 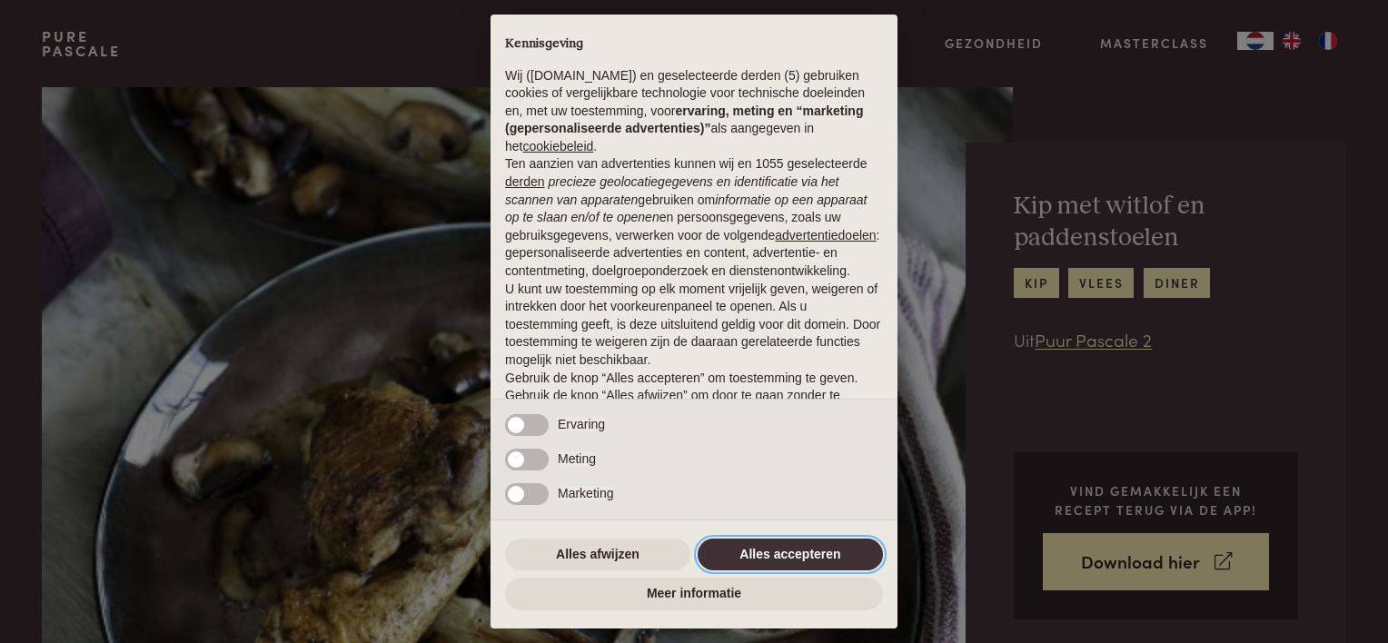 I want to click on h2: Kennisgeving, so click(x=694, y=45).